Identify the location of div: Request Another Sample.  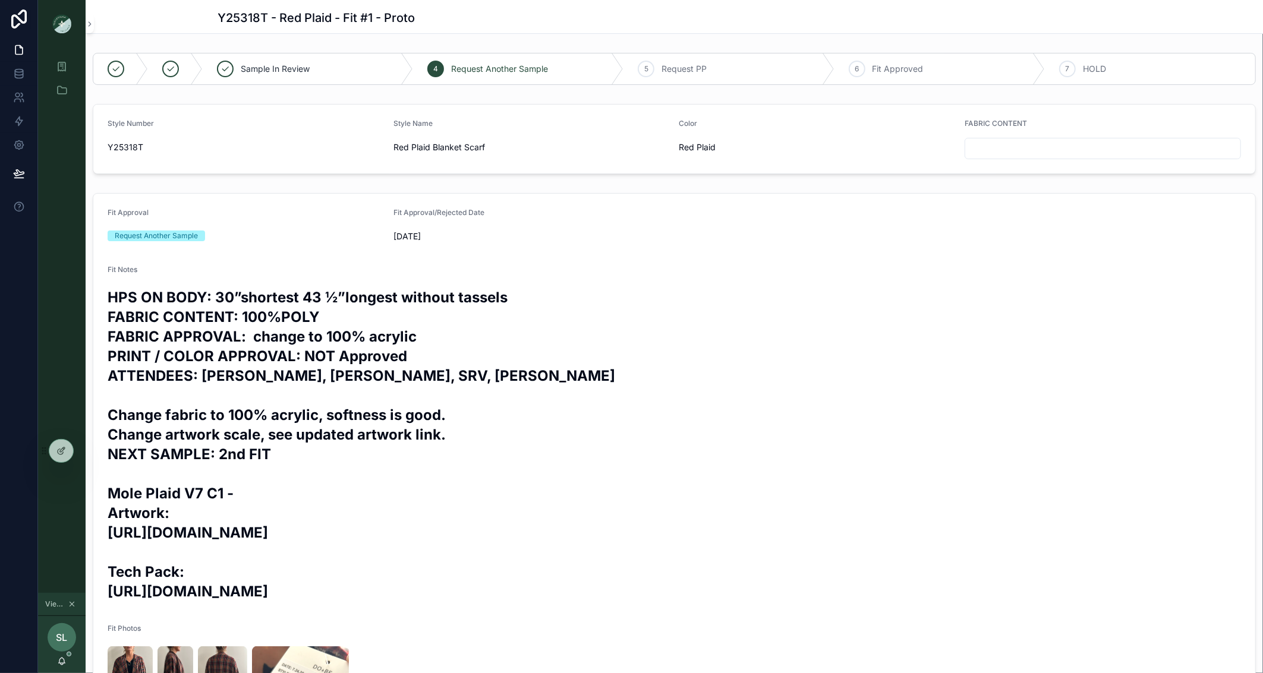
(156, 236).